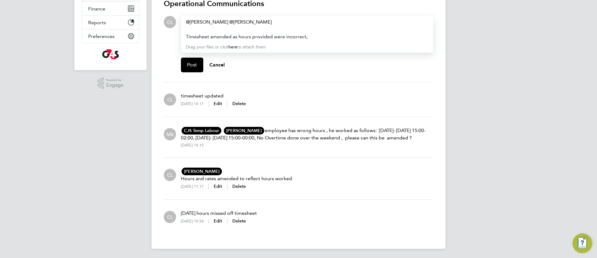 The image size is (597, 258). I want to click on button: Engage Resource Center, so click(582, 243).